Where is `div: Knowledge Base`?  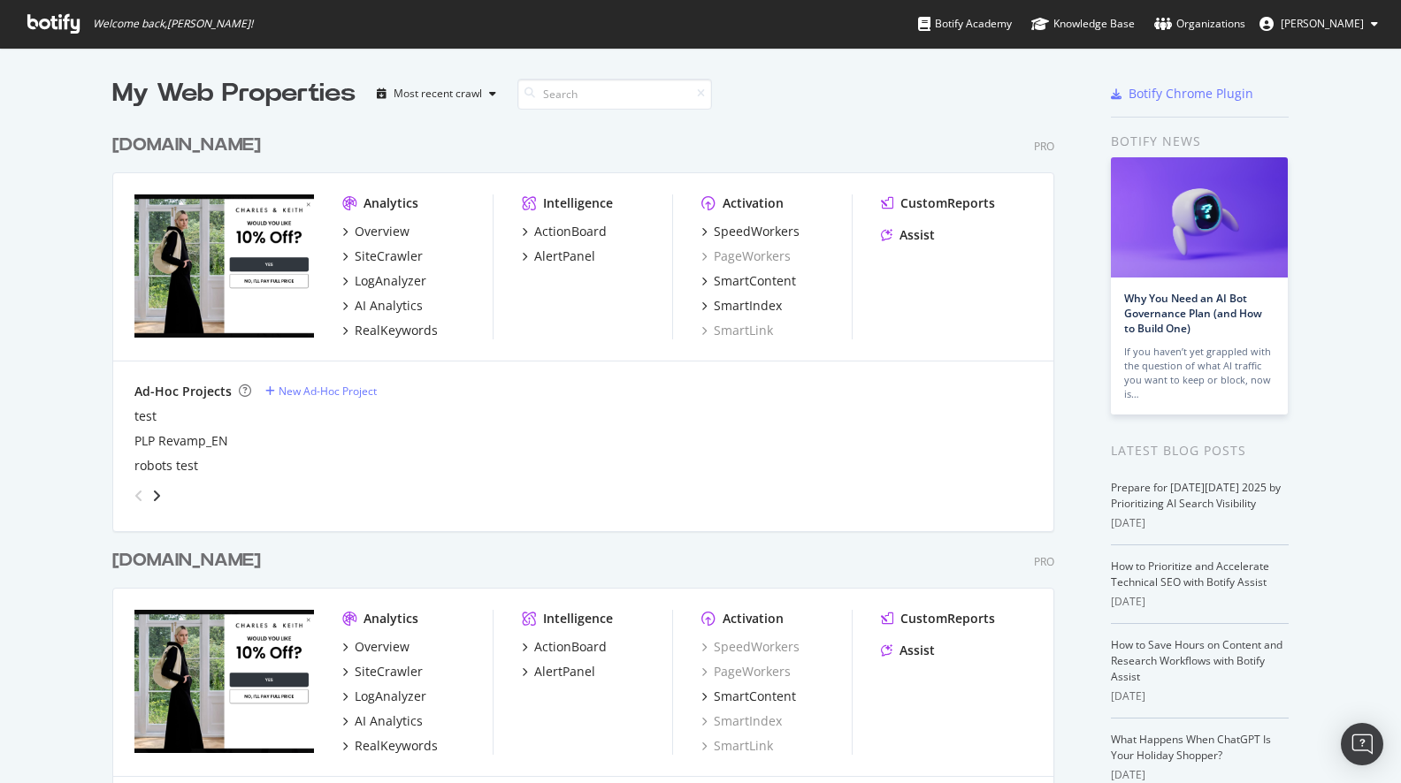 div: Knowledge Base is located at coordinates (1082, 24).